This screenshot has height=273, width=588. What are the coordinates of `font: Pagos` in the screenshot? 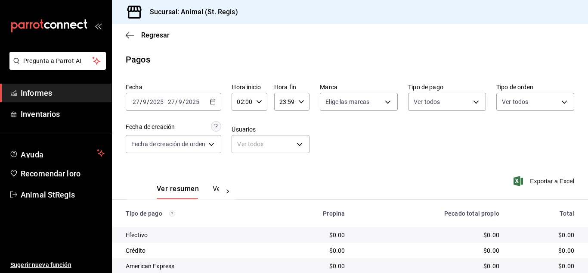 It's located at (138, 59).